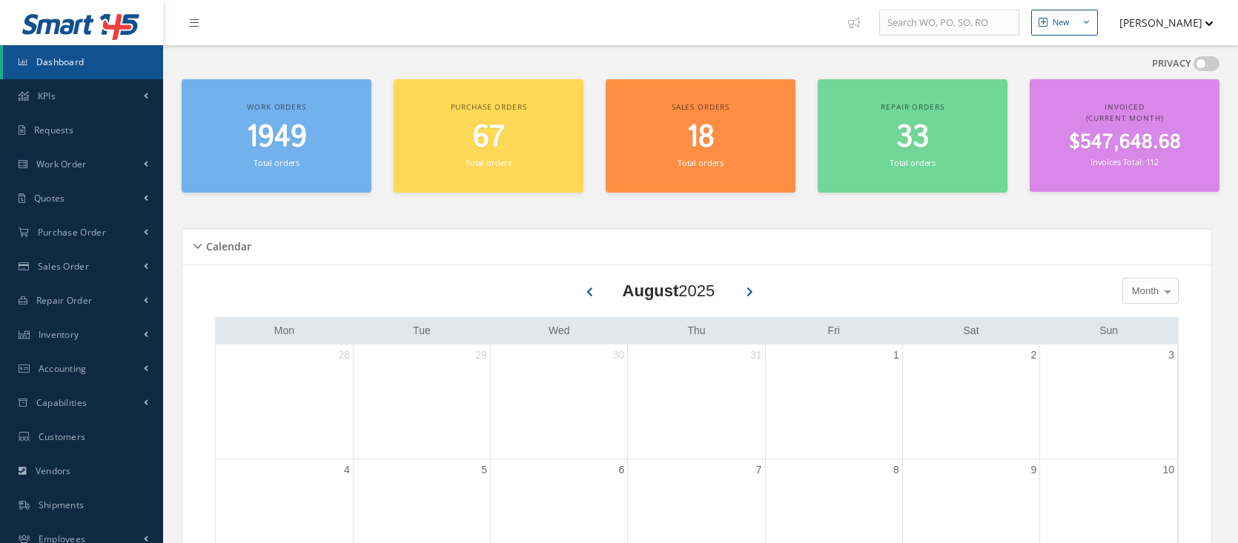 The height and width of the screenshot is (543, 1238). Describe the element at coordinates (949, 23) in the screenshot. I see `input: Search WO, PO, SO, RO` at that location.